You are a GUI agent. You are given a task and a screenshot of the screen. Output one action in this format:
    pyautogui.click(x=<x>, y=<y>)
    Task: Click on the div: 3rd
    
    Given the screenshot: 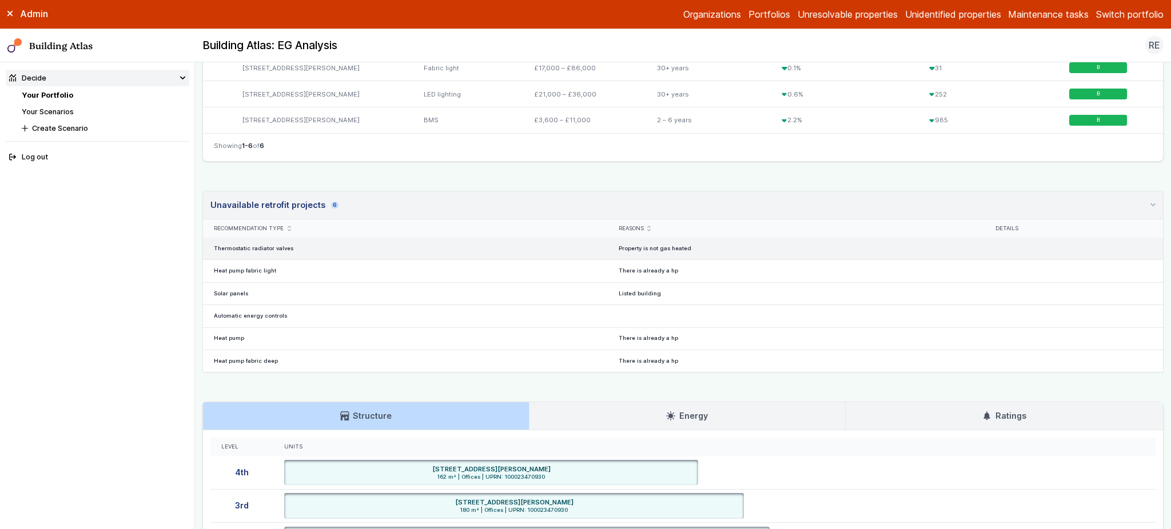 What is the action you would take?
    pyautogui.click(x=242, y=506)
    